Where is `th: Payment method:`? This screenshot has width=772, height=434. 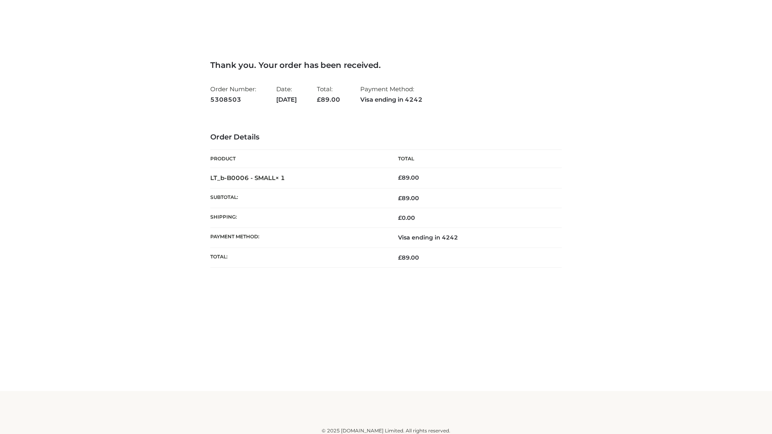 th: Payment method: is located at coordinates (298, 238).